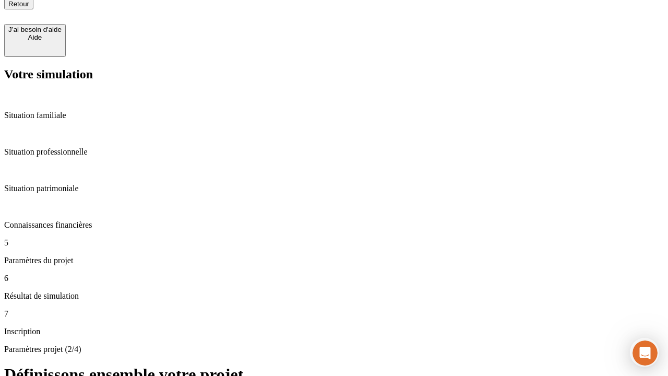  What do you see at coordinates (35, 29) in the screenshot?
I see `div: J’ai besoin d'aide` at bounding box center [35, 29].